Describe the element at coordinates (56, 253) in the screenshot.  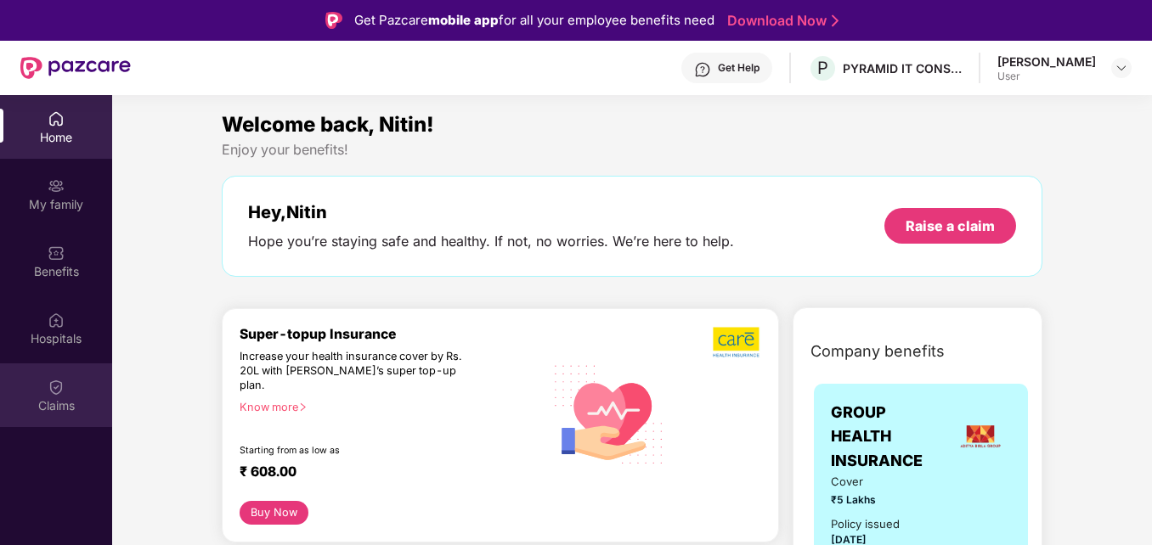
I see `img: svg+xml;base64,PHN2ZyBpZD0iQmVuZWZpdHMiIHhtbG5zPSJodHRwOi8vd3d3LnczLm9yZy8yMDAwL3N2ZyIgd2lkdGg9Ij...` at that location.